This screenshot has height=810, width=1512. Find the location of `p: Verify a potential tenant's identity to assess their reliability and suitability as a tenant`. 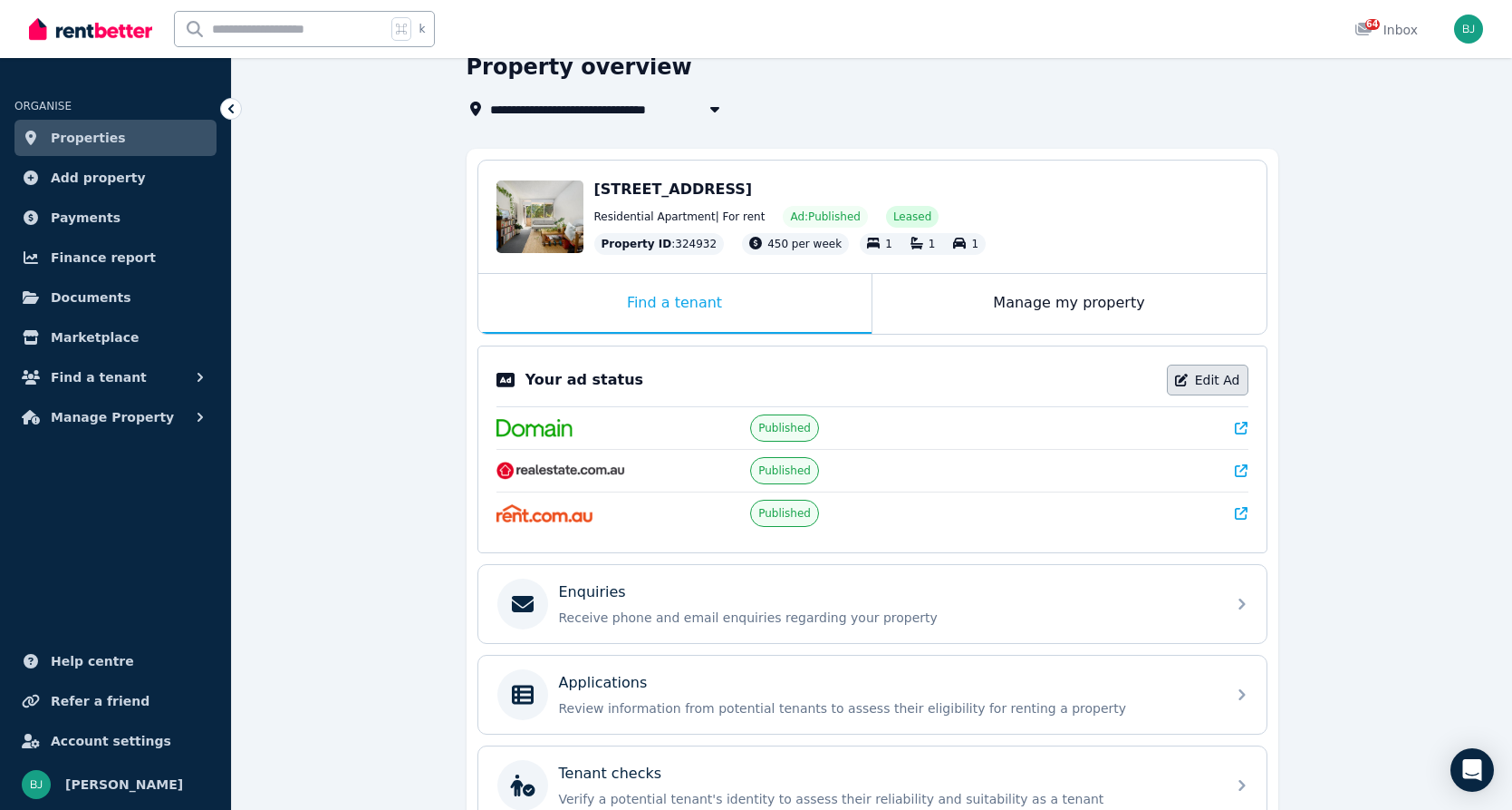

p: Verify a potential tenant's identity to assess their reliability and suitability as a tenant is located at coordinates (888, 798).